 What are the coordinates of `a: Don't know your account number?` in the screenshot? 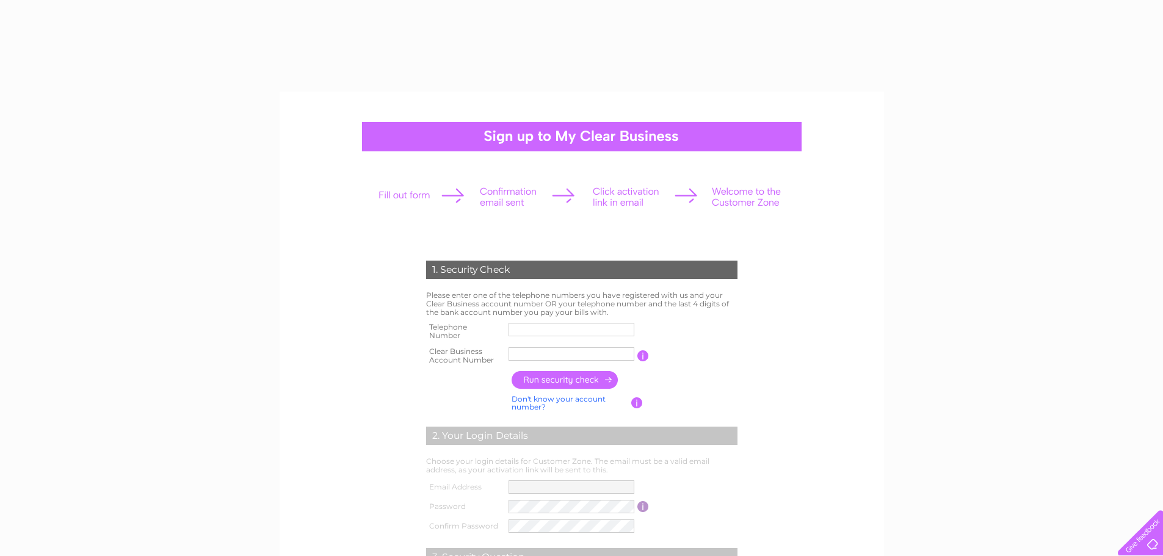 It's located at (559, 403).